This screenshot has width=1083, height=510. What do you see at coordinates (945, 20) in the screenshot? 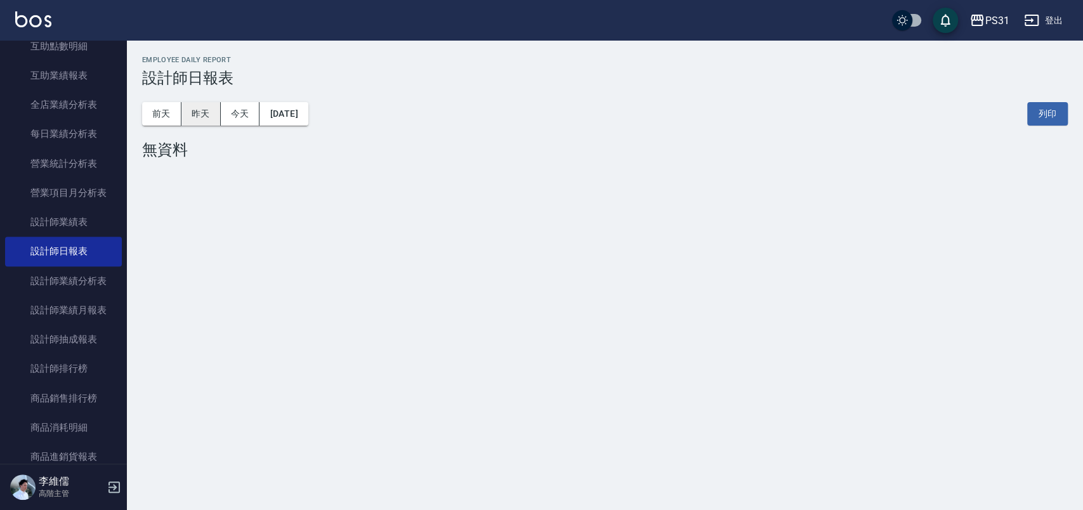
I see `button: save` at bounding box center [945, 20].